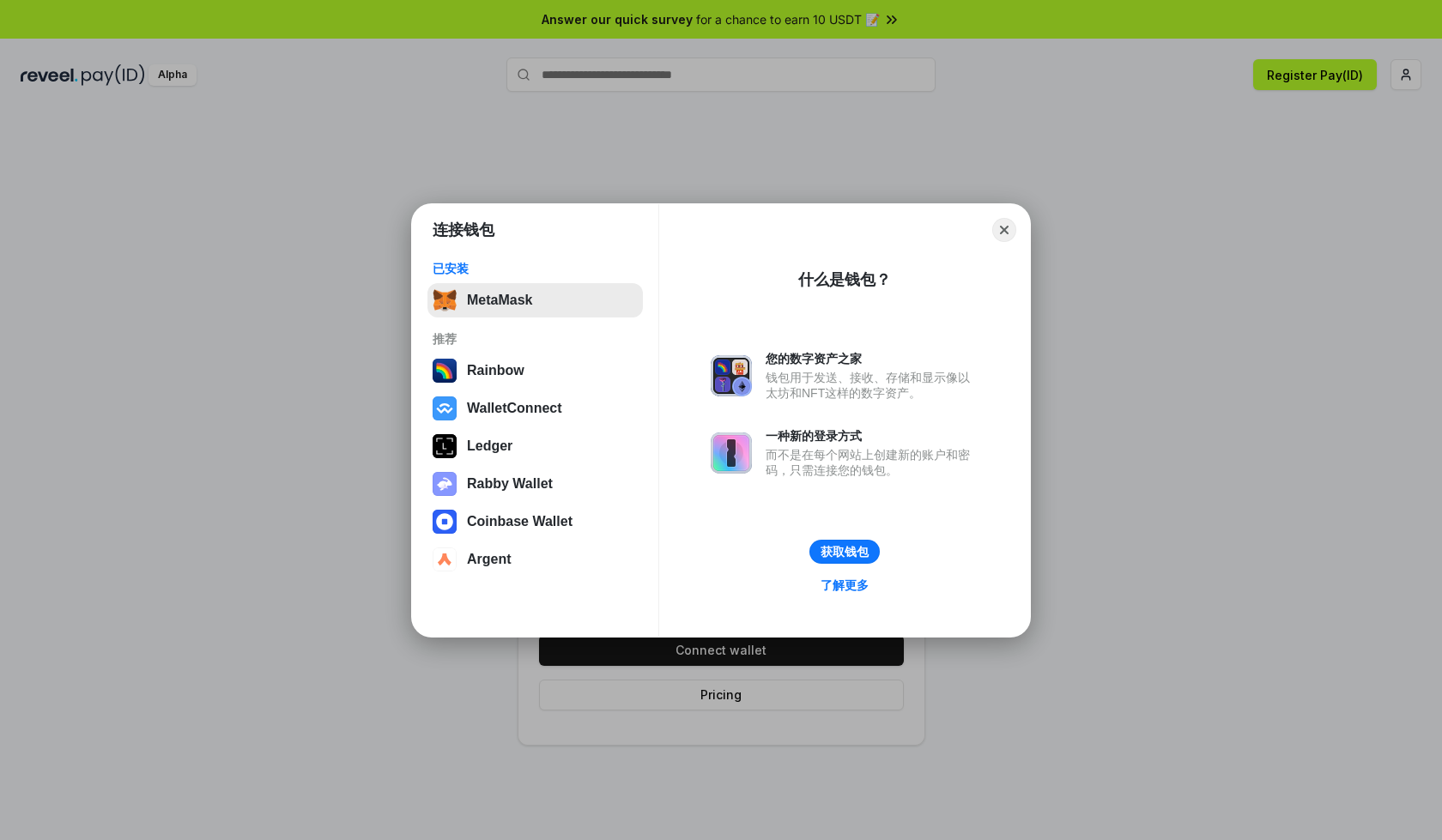 The image size is (1442, 840). Describe the element at coordinates (535, 522) in the screenshot. I see `button: Coinbase Wallet` at that location.